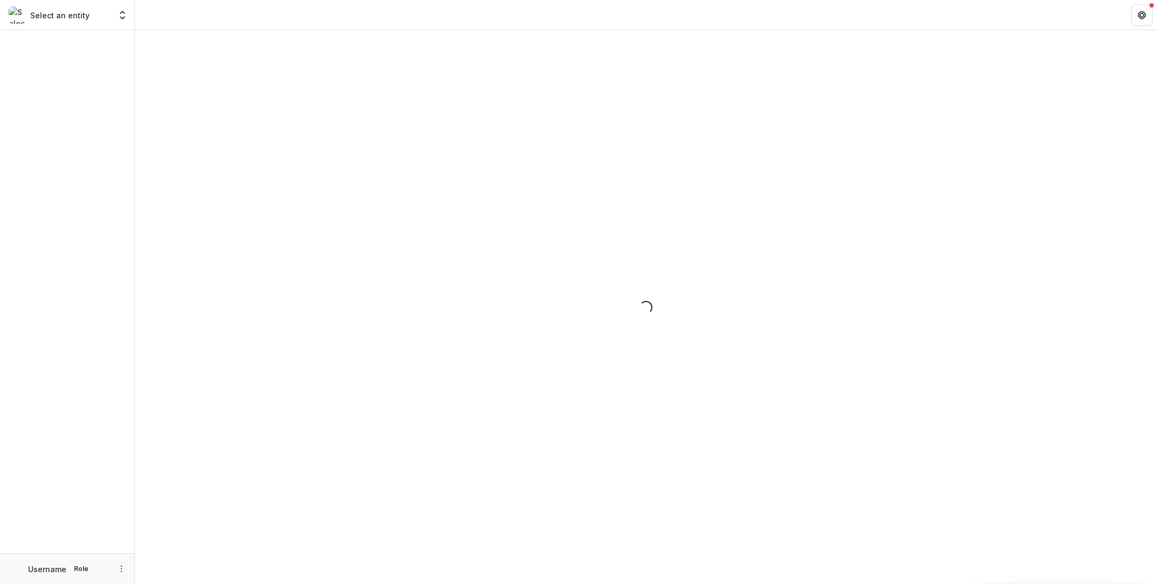 Image resolution: width=1157 pixels, height=584 pixels. What do you see at coordinates (47, 569) in the screenshot?
I see `p: Username` at bounding box center [47, 569].